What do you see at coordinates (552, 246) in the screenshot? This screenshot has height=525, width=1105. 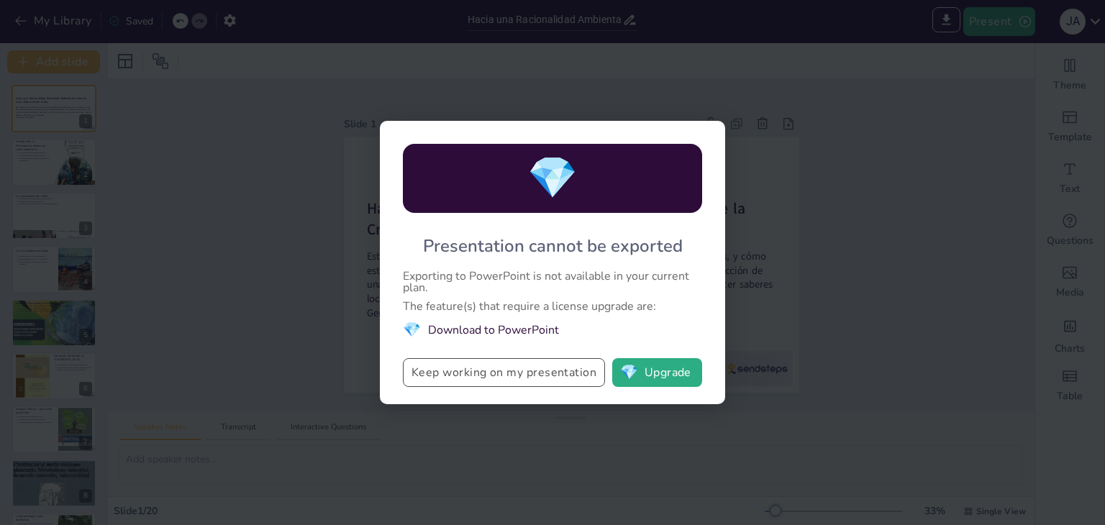 I see `div: Presentation cannot be exported` at bounding box center [552, 246].